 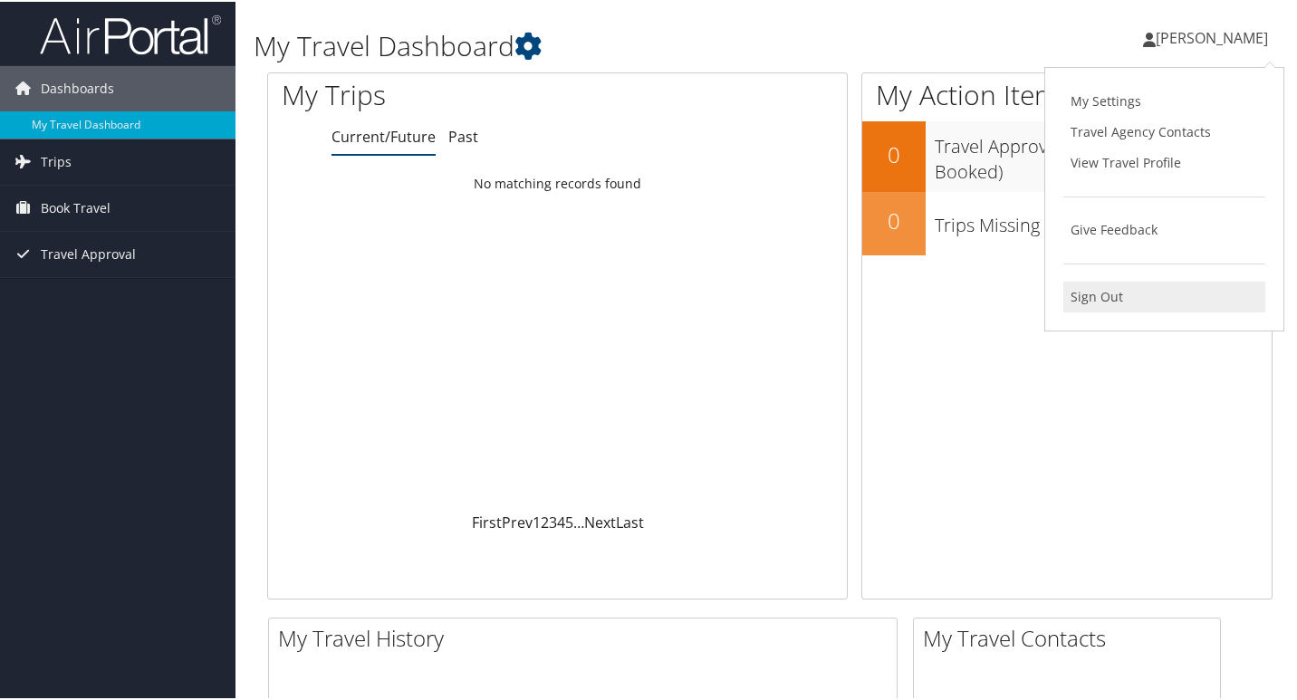 What do you see at coordinates (557, 182) in the screenshot?
I see `td: No matching records found` at bounding box center [557, 182].